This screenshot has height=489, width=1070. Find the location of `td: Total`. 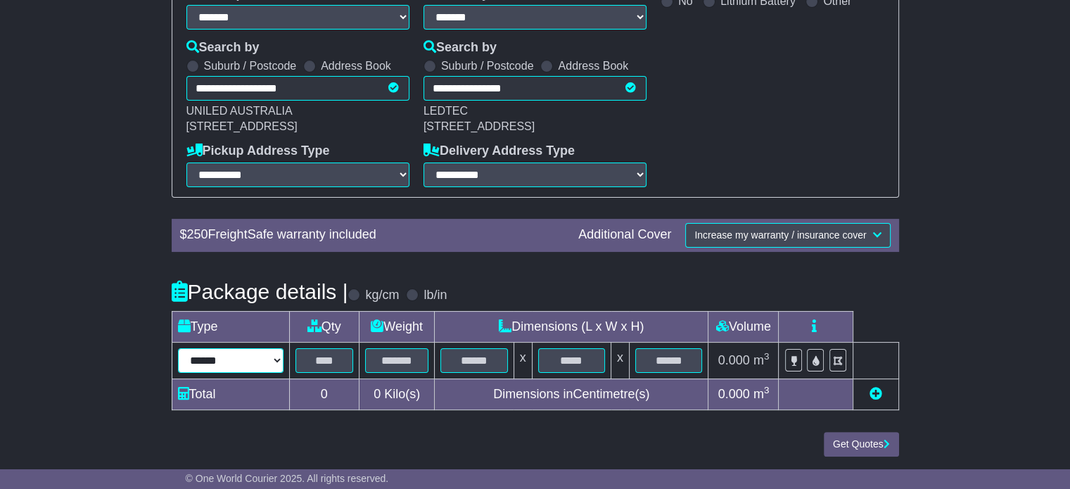

td: Total is located at coordinates (230, 394).